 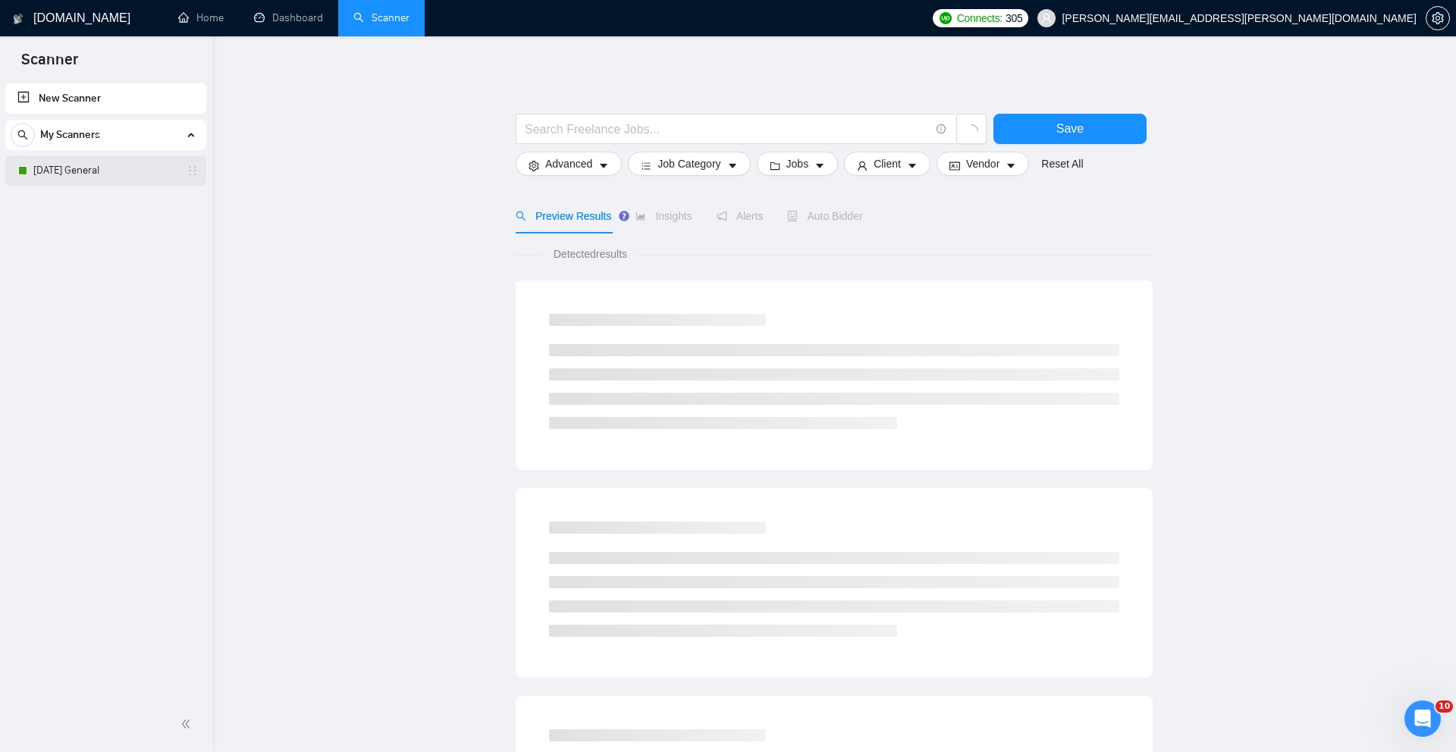 I want to click on span: Preview Results, so click(x=564, y=216).